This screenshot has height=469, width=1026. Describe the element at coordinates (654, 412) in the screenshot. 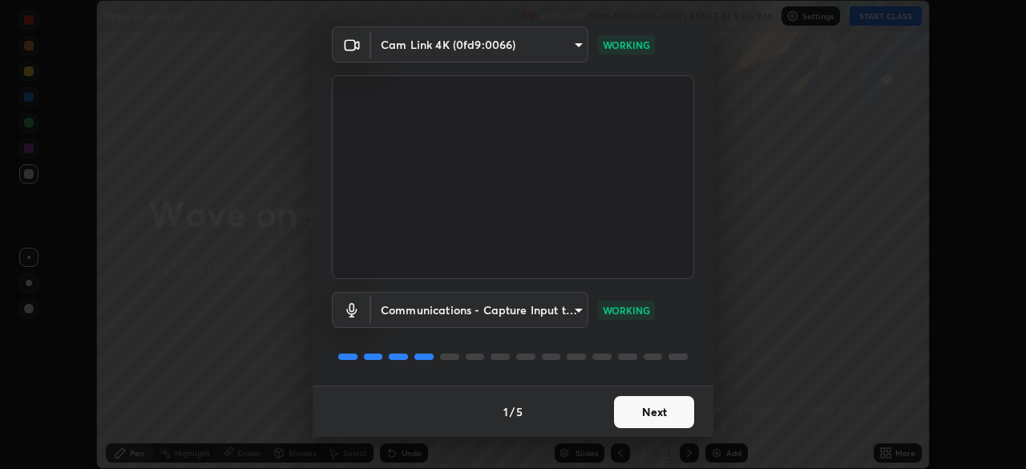

I see `button: Next` at that location.